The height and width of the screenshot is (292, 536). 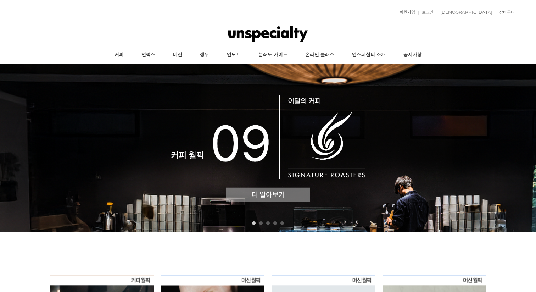 I want to click on a: 머신, so click(x=178, y=55).